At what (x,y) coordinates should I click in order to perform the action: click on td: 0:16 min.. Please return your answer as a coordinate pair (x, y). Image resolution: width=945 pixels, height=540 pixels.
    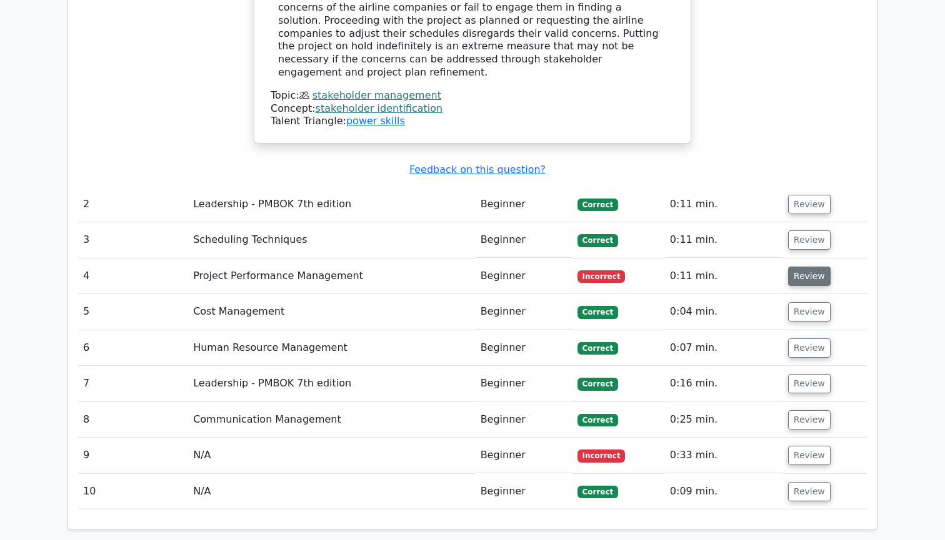
    Looking at the image, I should click on (723, 384).